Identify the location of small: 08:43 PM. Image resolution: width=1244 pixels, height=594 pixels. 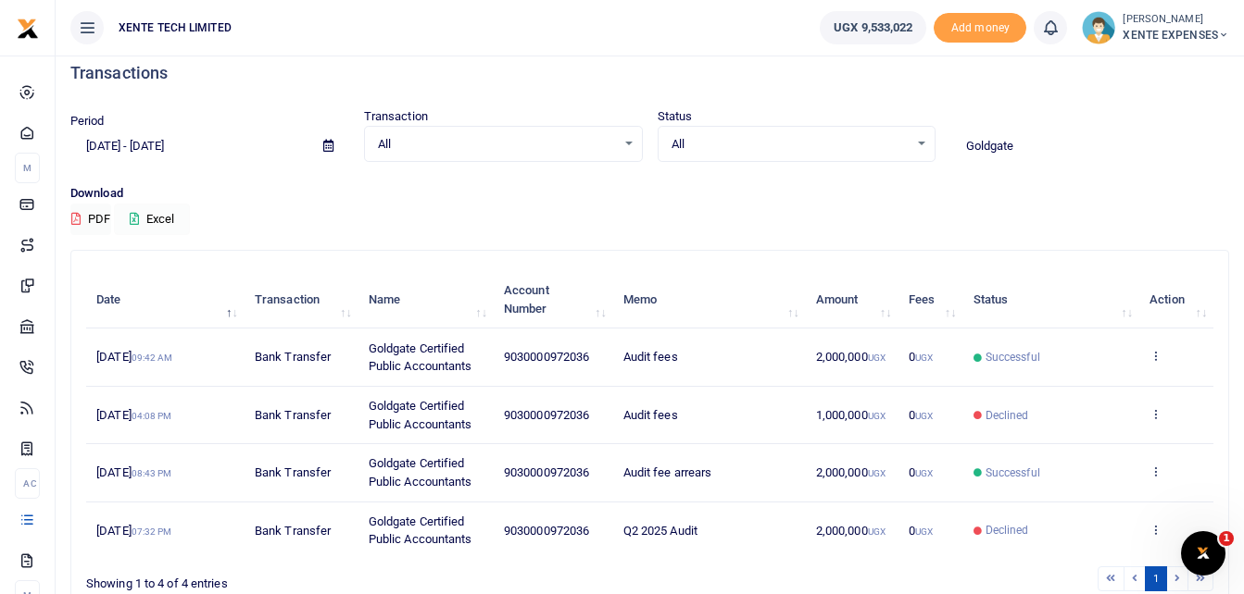
(152, 473).